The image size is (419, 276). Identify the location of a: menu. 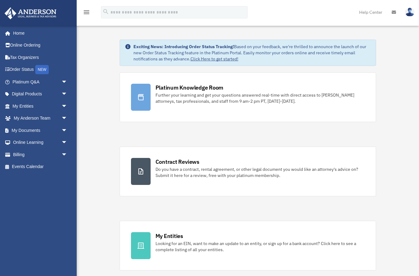
(86, 13).